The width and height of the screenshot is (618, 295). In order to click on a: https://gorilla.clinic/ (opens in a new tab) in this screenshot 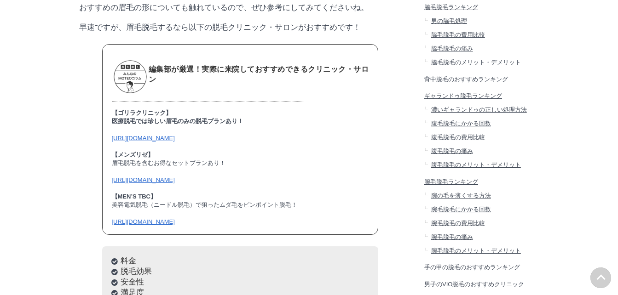, I will do `click(143, 138)`.